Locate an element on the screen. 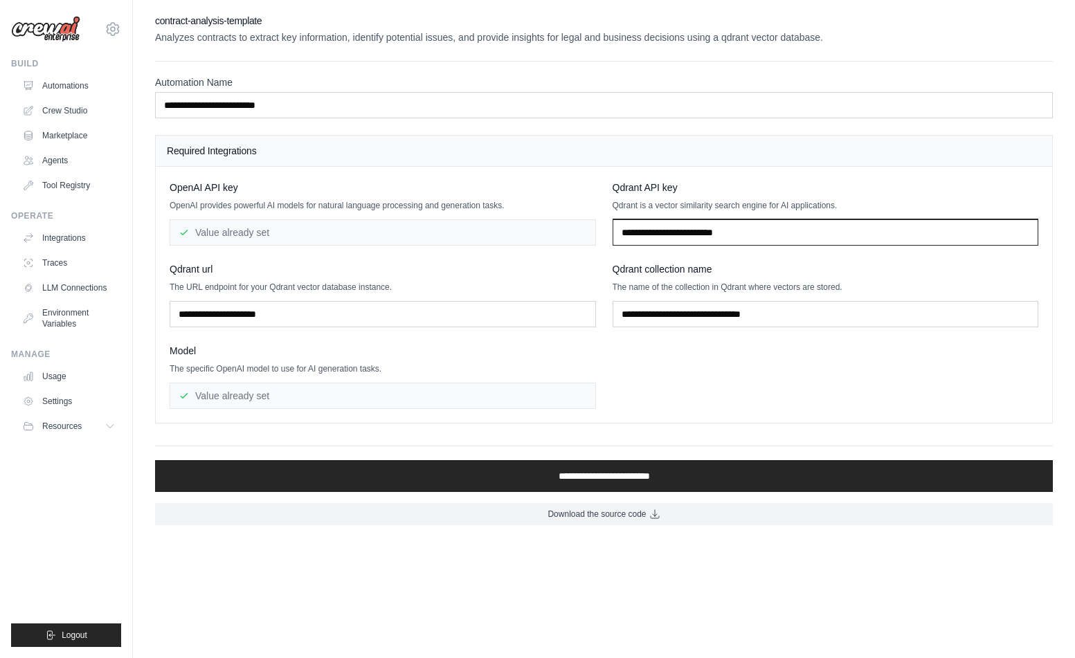 Image resolution: width=1075 pixels, height=658 pixels. a: Automations is located at coordinates (69, 86).